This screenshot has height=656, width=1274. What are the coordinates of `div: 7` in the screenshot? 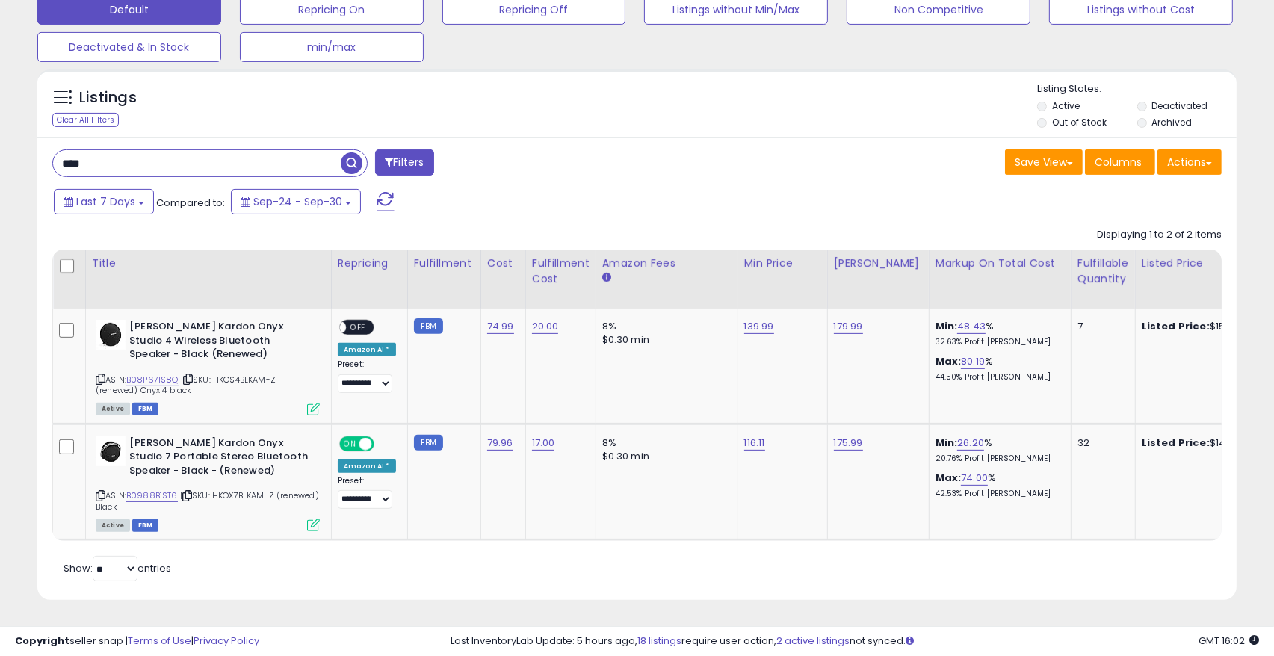 It's located at (1101, 327).